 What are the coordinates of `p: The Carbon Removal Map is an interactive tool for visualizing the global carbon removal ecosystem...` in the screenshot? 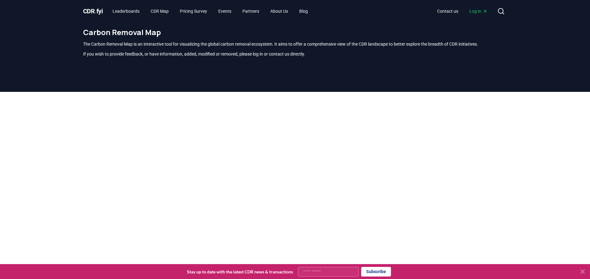 It's located at (295, 44).